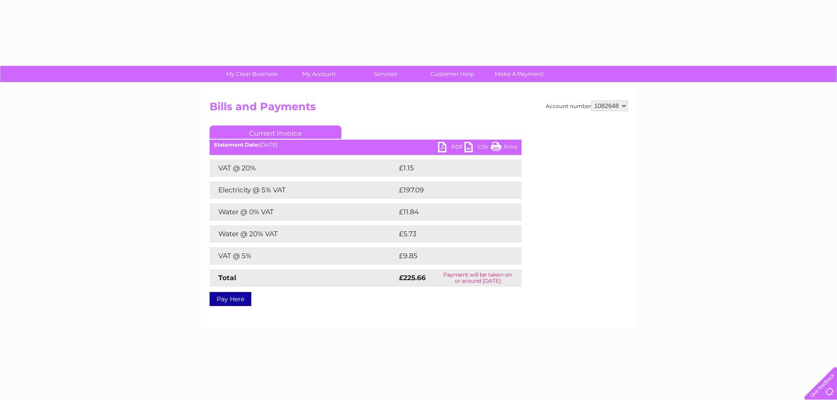 This screenshot has height=400, width=837. Describe the element at coordinates (385, 74) in the screenshot. I see `a: Services` at that location.